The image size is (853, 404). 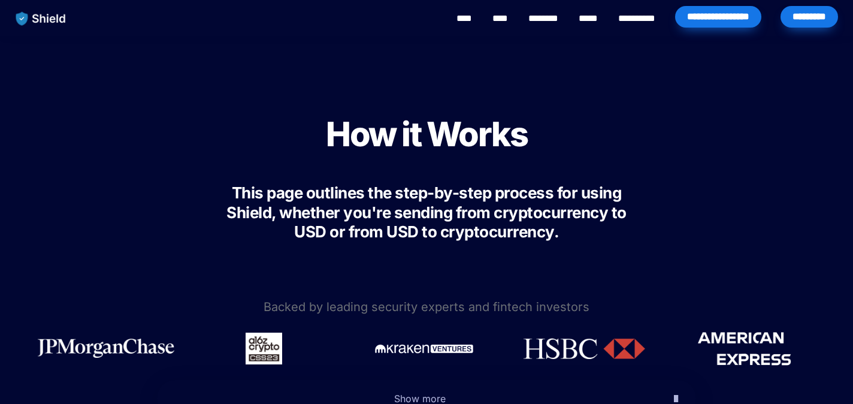 I want to click on span: How it Works, so click(x=426, y=134).